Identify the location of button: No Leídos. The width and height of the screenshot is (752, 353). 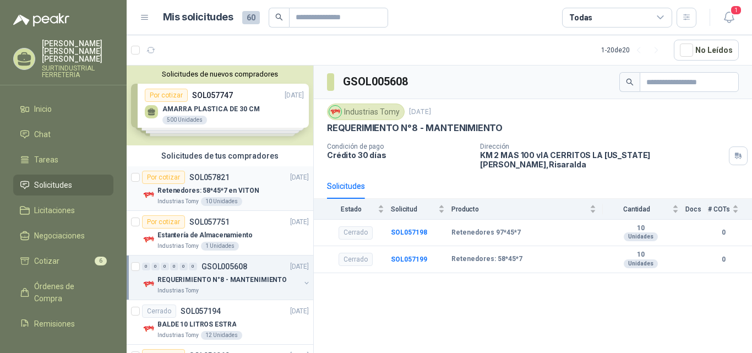
(706, 50).